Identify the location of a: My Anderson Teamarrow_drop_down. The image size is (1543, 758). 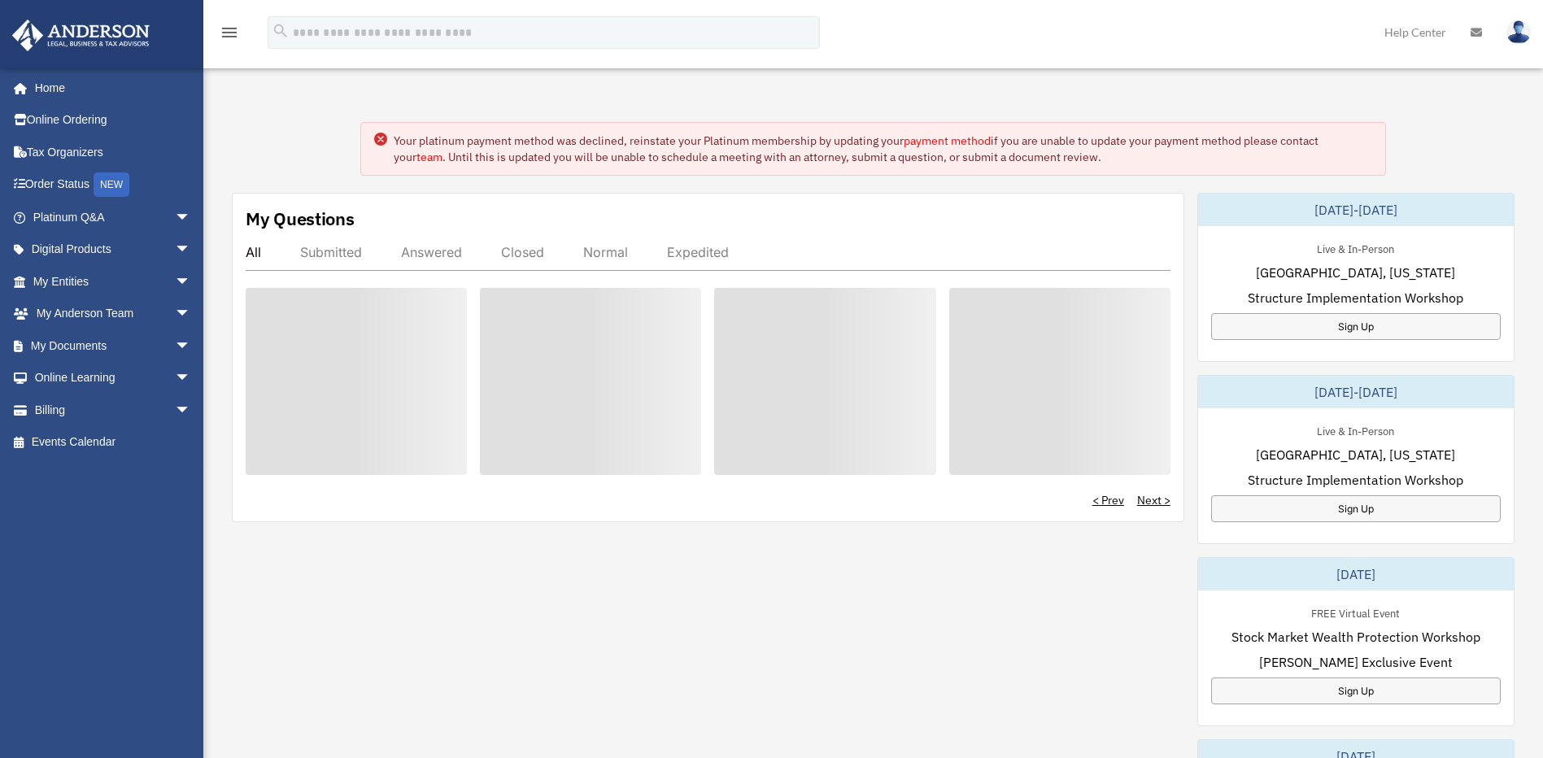
(113, 314).